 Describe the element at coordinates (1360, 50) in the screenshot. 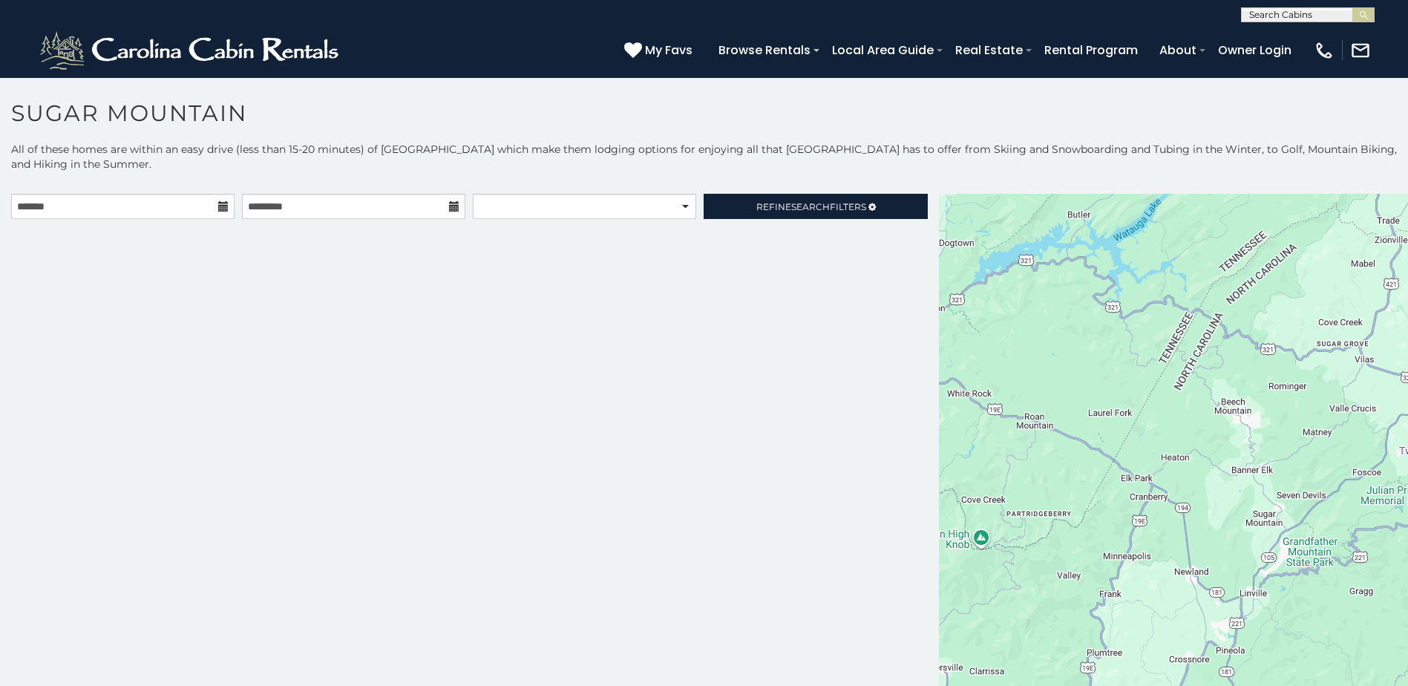

I see `img: mail-regular-white.png` at that location.